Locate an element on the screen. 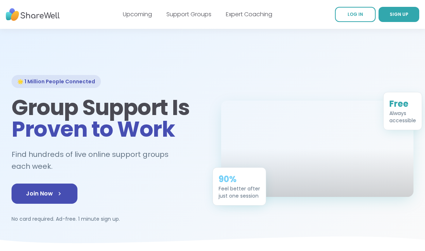 Image resolution: width=425 pixels, height=251 pixels. a: SIGN UP is located at coordinates (398, 14).